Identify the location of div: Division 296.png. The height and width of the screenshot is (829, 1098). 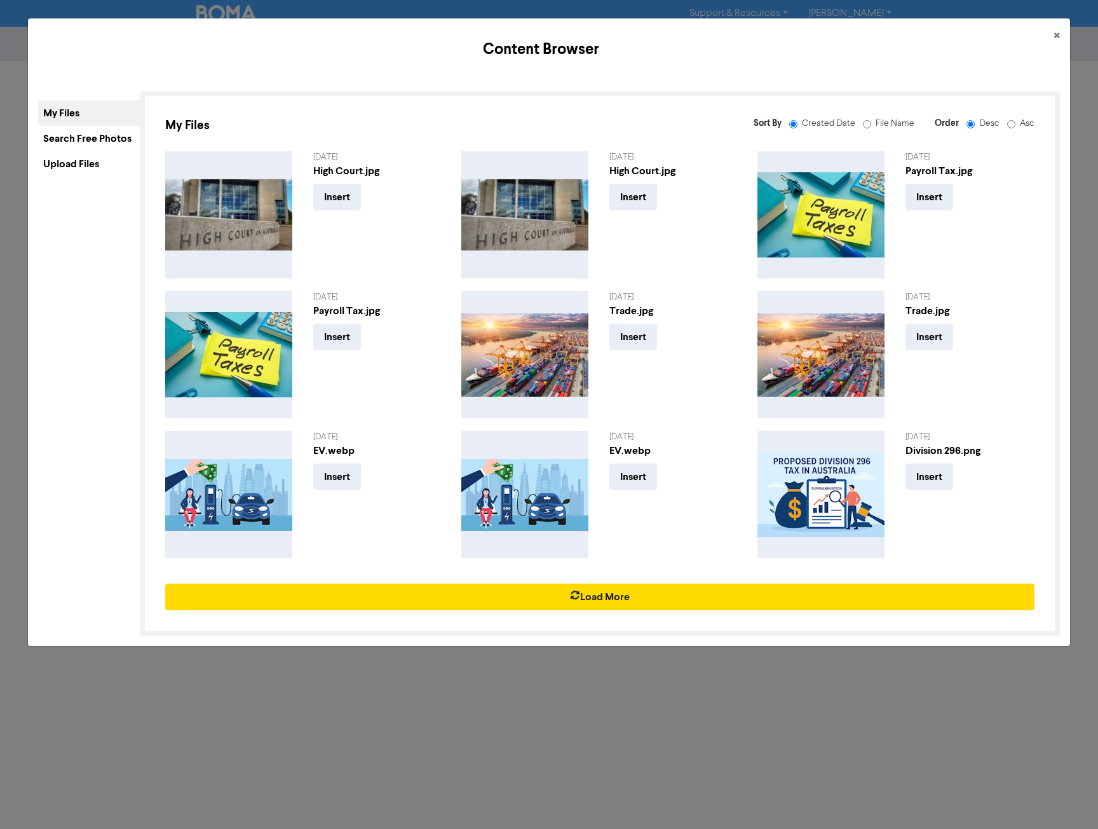
(956, 450).